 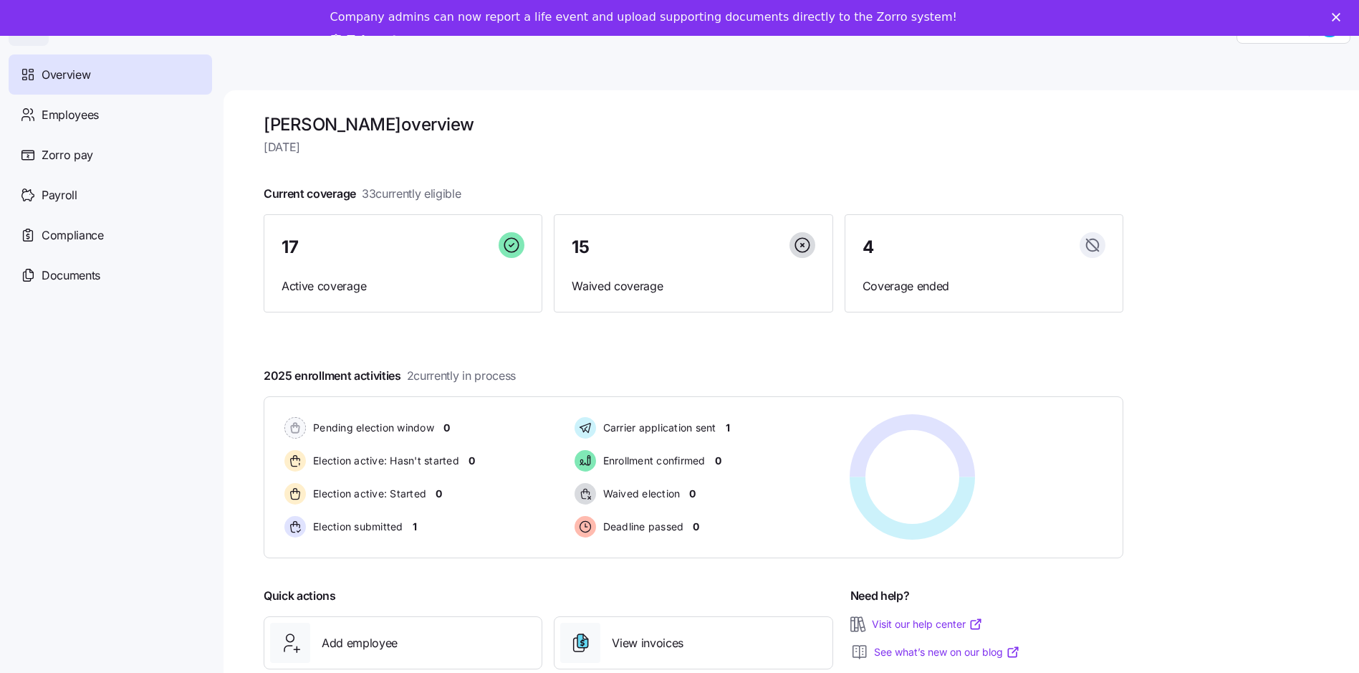 What do you see at coordinates (390, 375) in the screenshot?
I see `span: 2025 enrollment activities` at bounding box center [390, 375].